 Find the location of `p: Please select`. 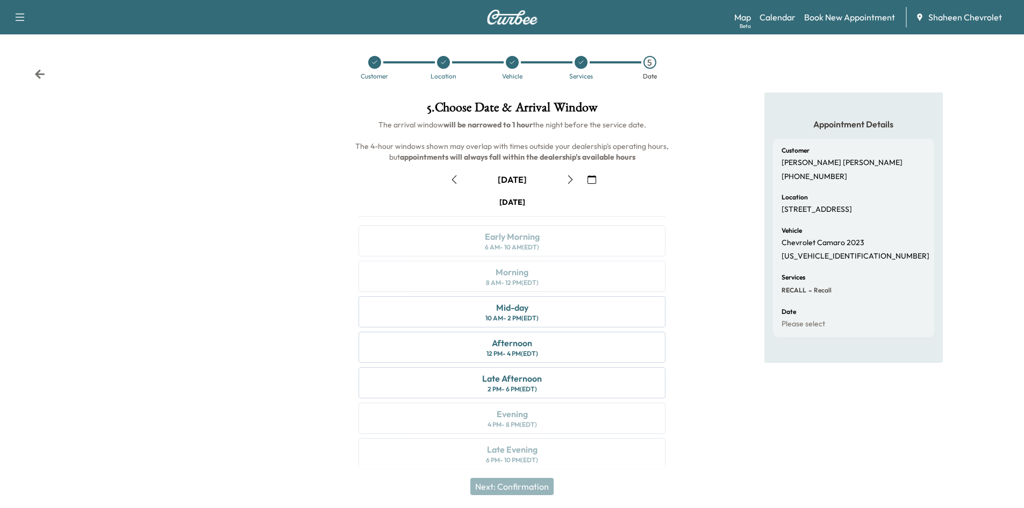

p: Please select is located at coordinates (803, 324).